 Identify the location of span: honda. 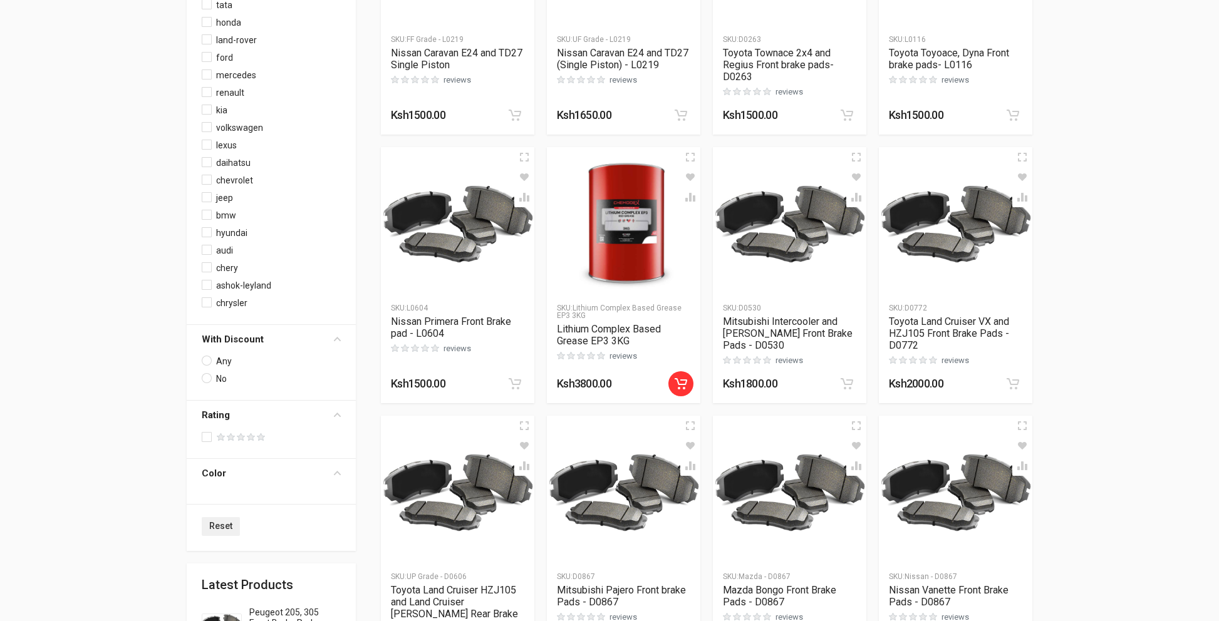
(278, 23).